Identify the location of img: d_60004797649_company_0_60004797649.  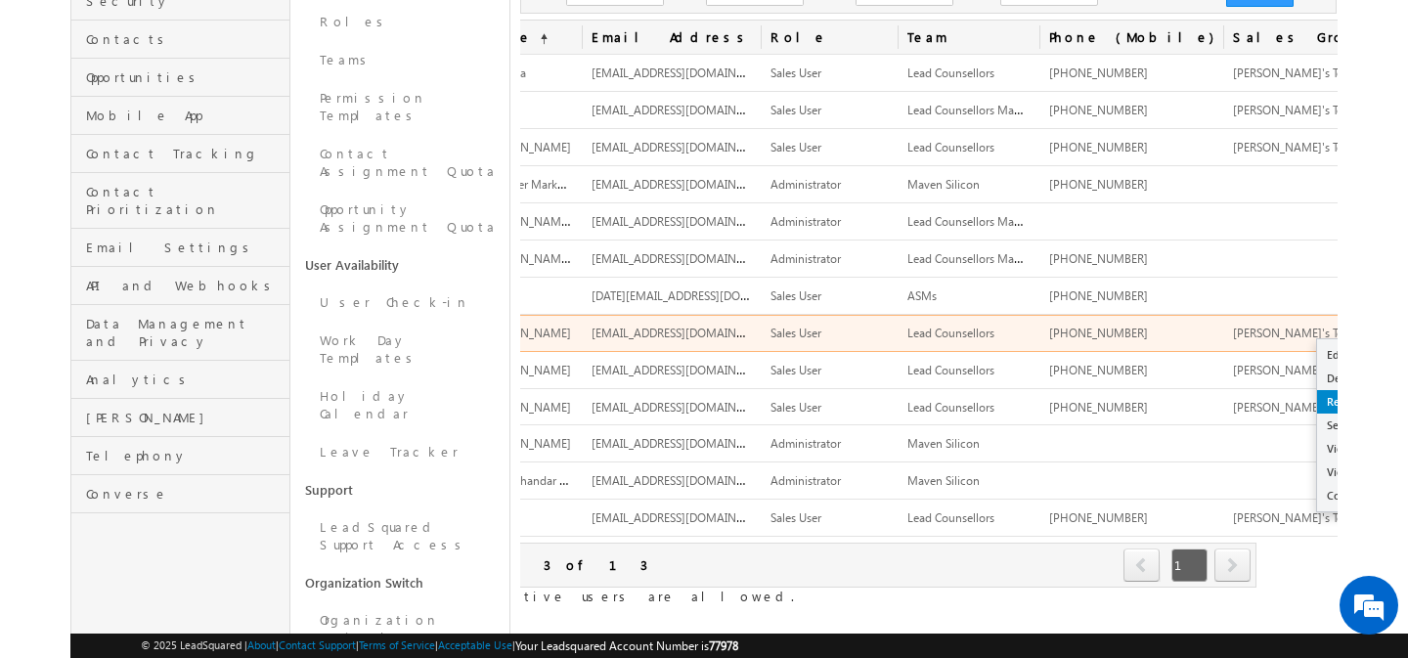
(58, 115).